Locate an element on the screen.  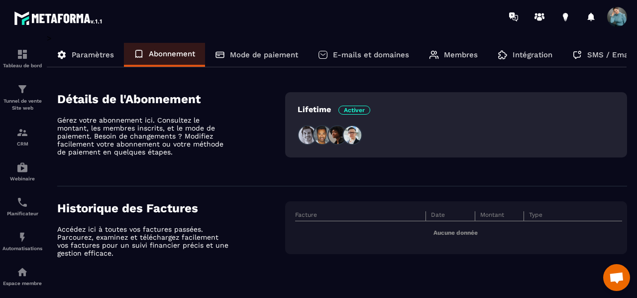
a: formationformationCRM is located at coordinates (22, 136).